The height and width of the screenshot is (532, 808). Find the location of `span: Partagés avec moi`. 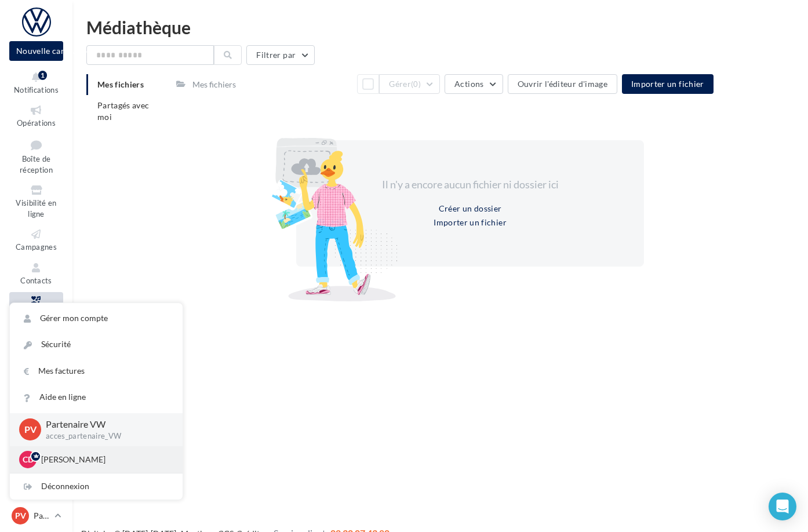

span: Partagés avec moi is located at coordinates (123, 111).